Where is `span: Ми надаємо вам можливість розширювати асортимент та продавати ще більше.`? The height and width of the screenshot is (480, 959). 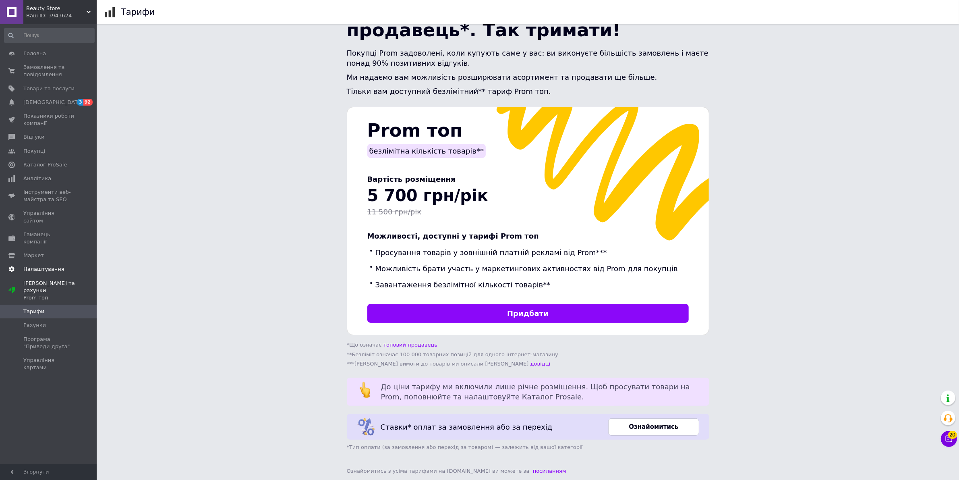
span: Ми надаємо вам можливість розширювати асортимент та продавати ще більше. is located at coordinates (502, 77).